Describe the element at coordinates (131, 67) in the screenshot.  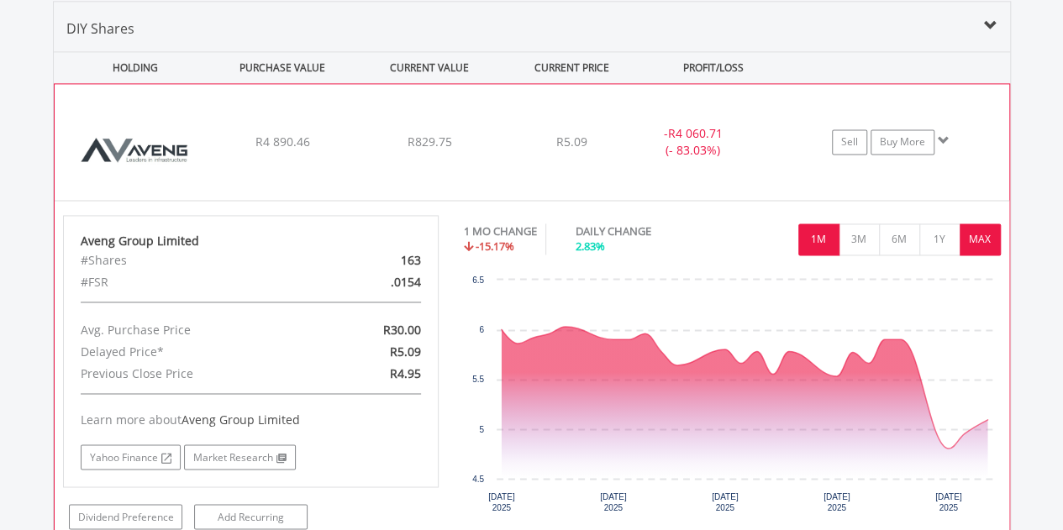
I see `div: HOLDING` at that location.